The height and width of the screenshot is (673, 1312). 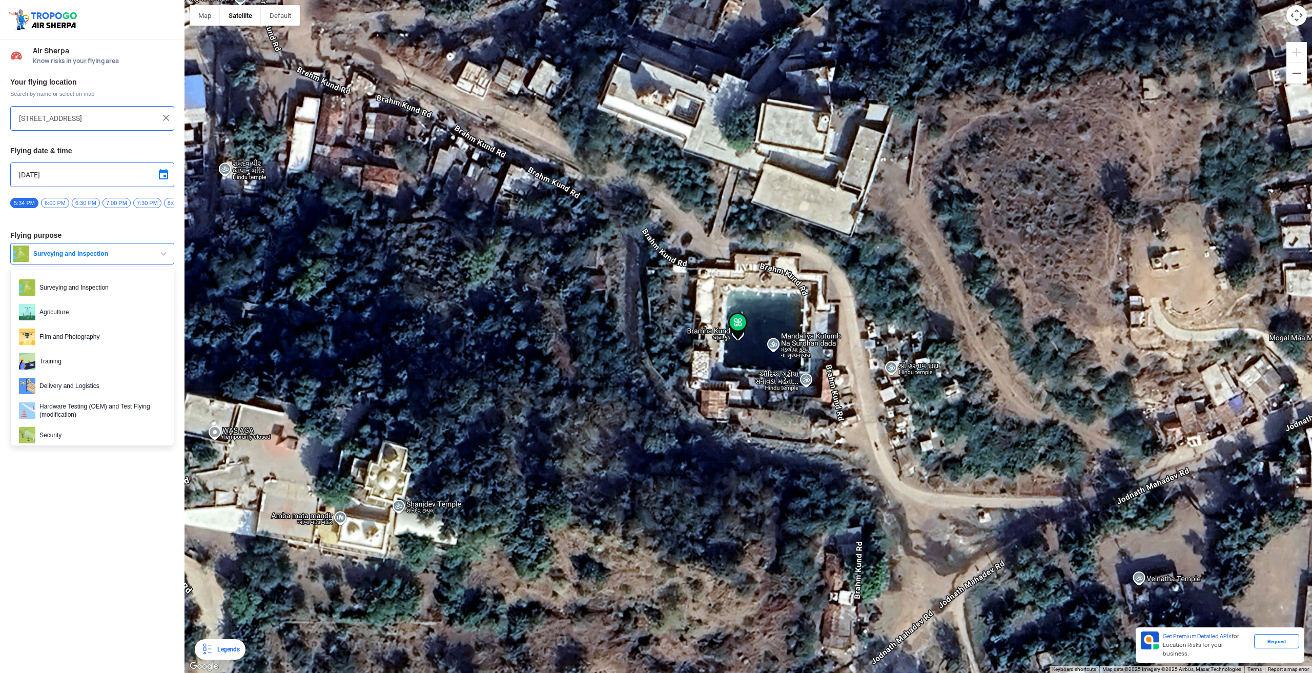 What do you see at coordinates (1206, 645) in the screenshot?
I see `div: for Location Risks for your business.` at bounding box center [1206, 645].